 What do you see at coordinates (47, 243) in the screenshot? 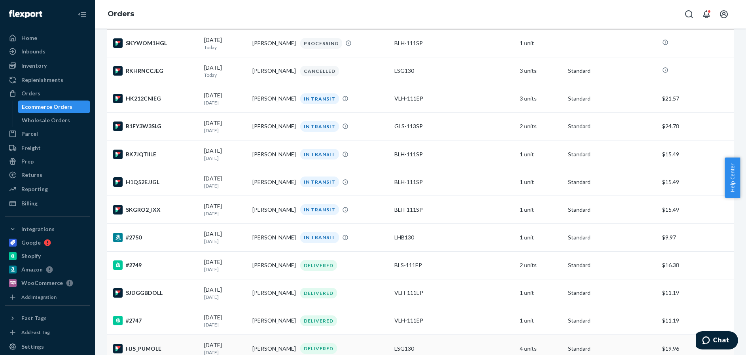
I see `a: Google` at bounding box center [47, 243].